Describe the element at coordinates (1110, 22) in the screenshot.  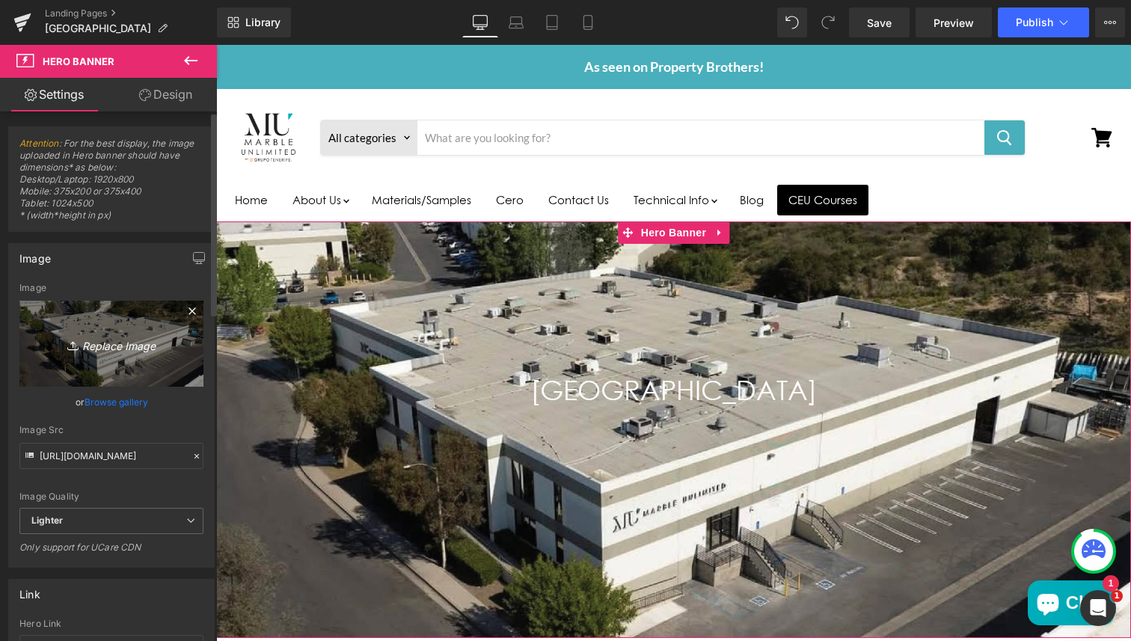
I see `button: More` at that location.